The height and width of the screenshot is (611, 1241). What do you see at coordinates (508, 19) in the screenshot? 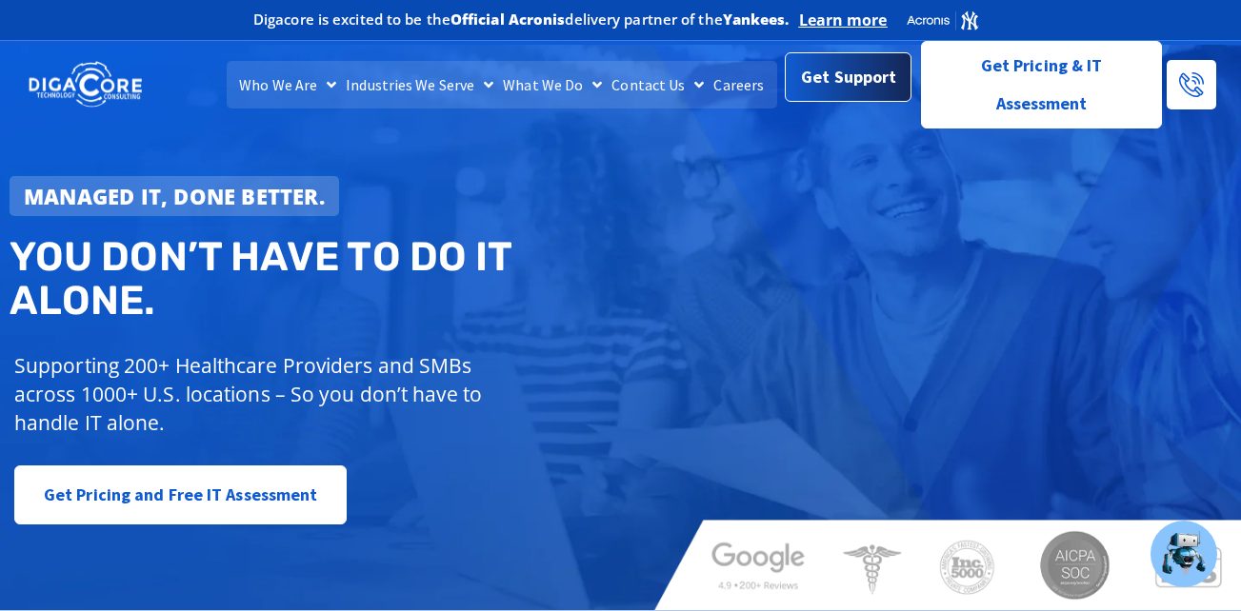
I see `b: Official Acronis` at bounding box center [508, 19].